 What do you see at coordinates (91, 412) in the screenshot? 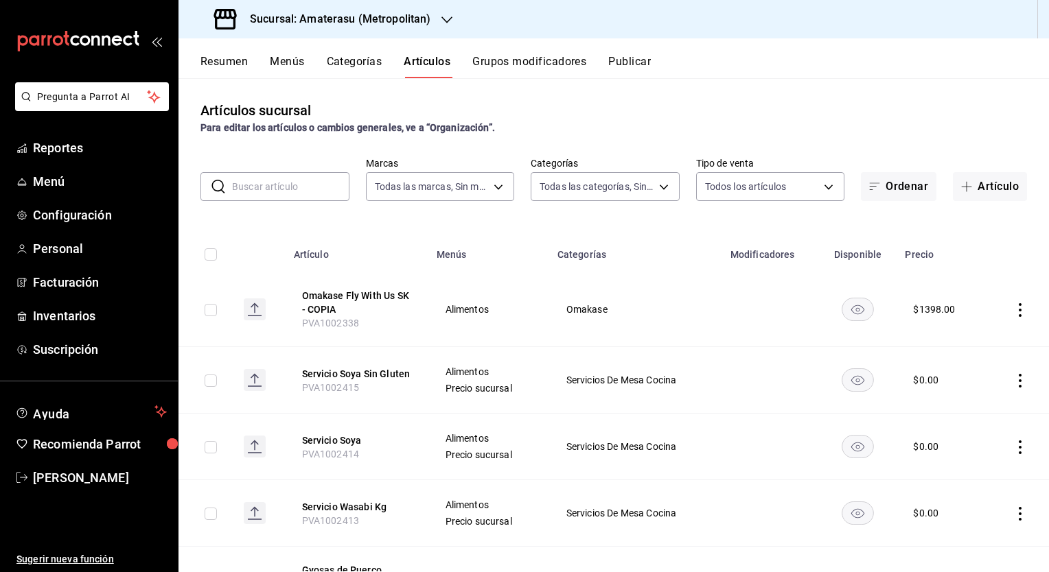
I see `span: Ayuda` at bounding box center [91, 412].